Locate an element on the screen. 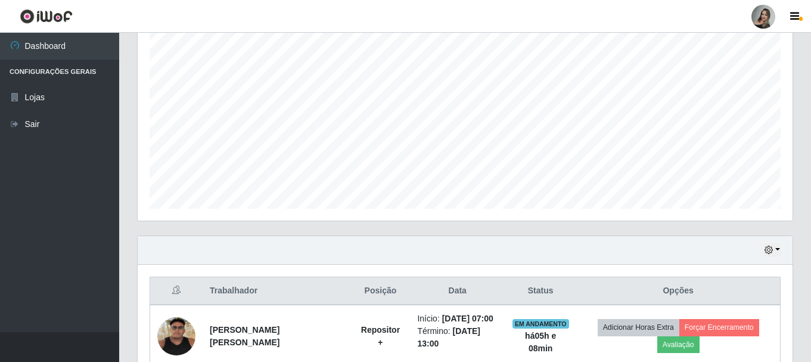  li: Término: is located at coordinates (457, 337).